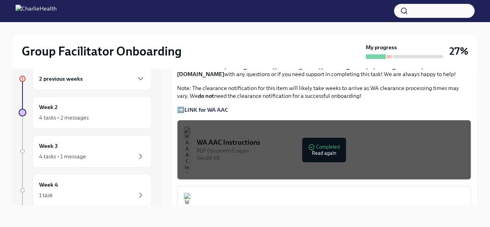  What do you see at coordinates (324, 150) in the screenshot?
I see `button: WA AAC InstructionsPDF Document•6 pages344.66 KBCompletedRead again` at bounding box center [324, 150].